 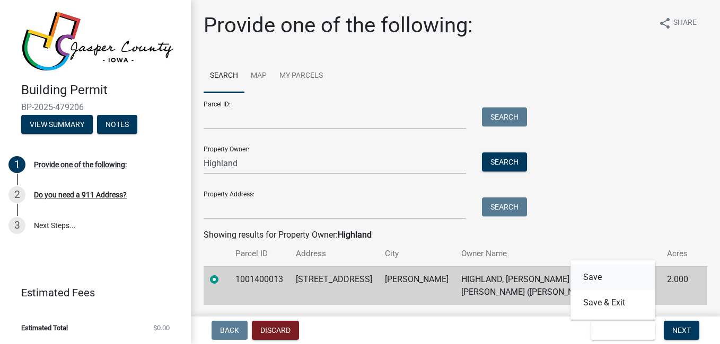 What do you see at coordinates (17, 165) in the screenshot?
I see `div: 1` at bounding box center [17, 165].